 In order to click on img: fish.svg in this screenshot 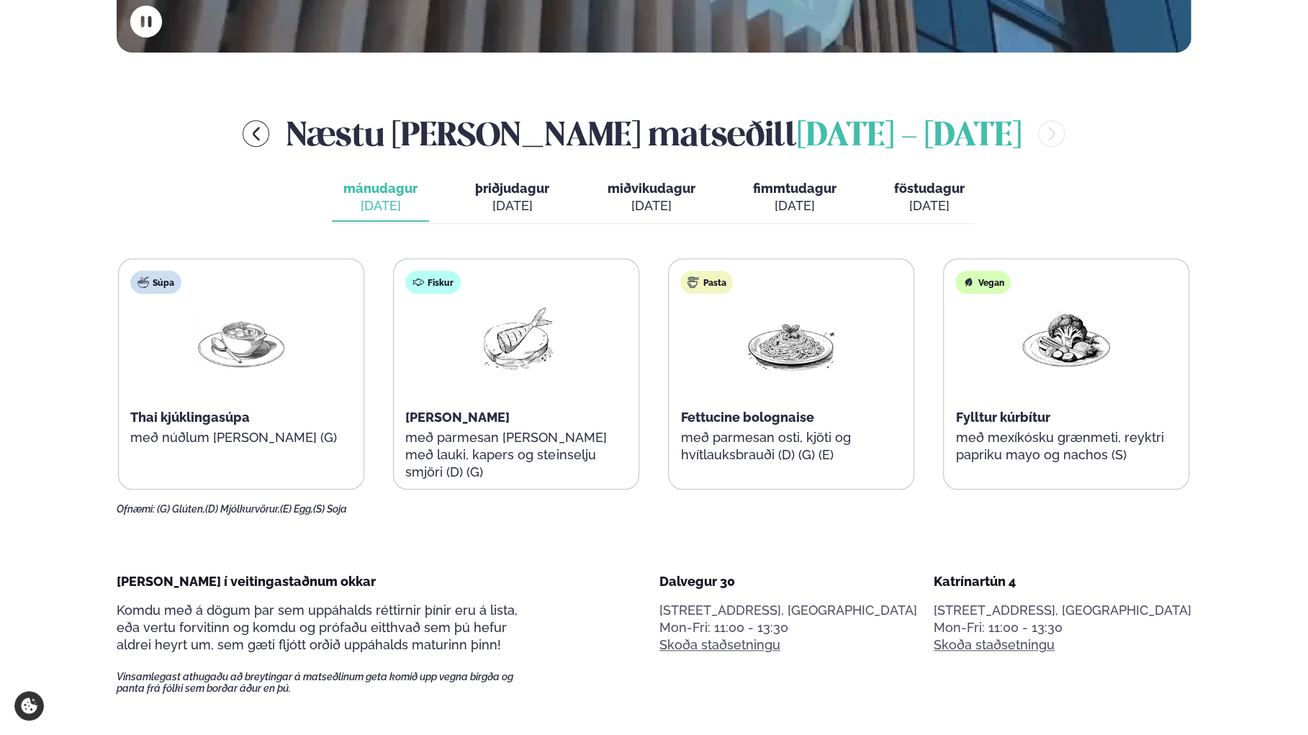, I will do `click(418, 282)`.